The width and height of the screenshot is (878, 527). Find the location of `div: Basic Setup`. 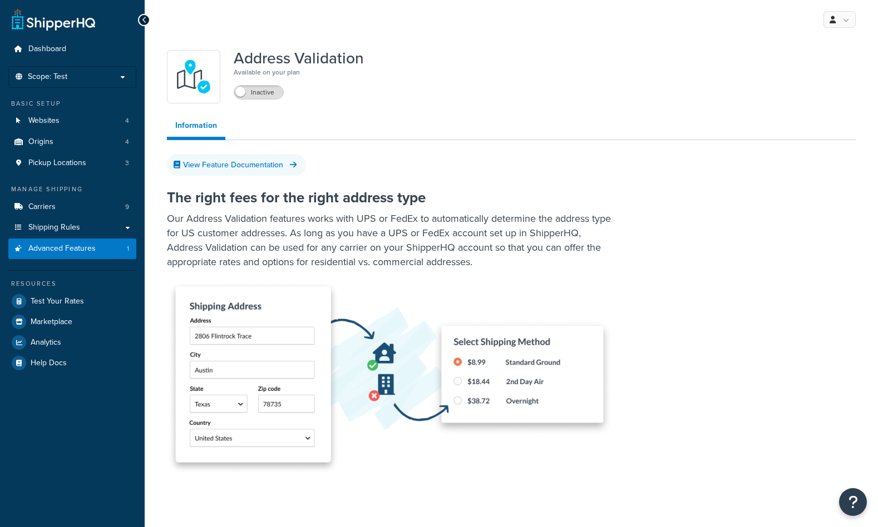

div: Basic Setup is located at coordinates (72, 103).